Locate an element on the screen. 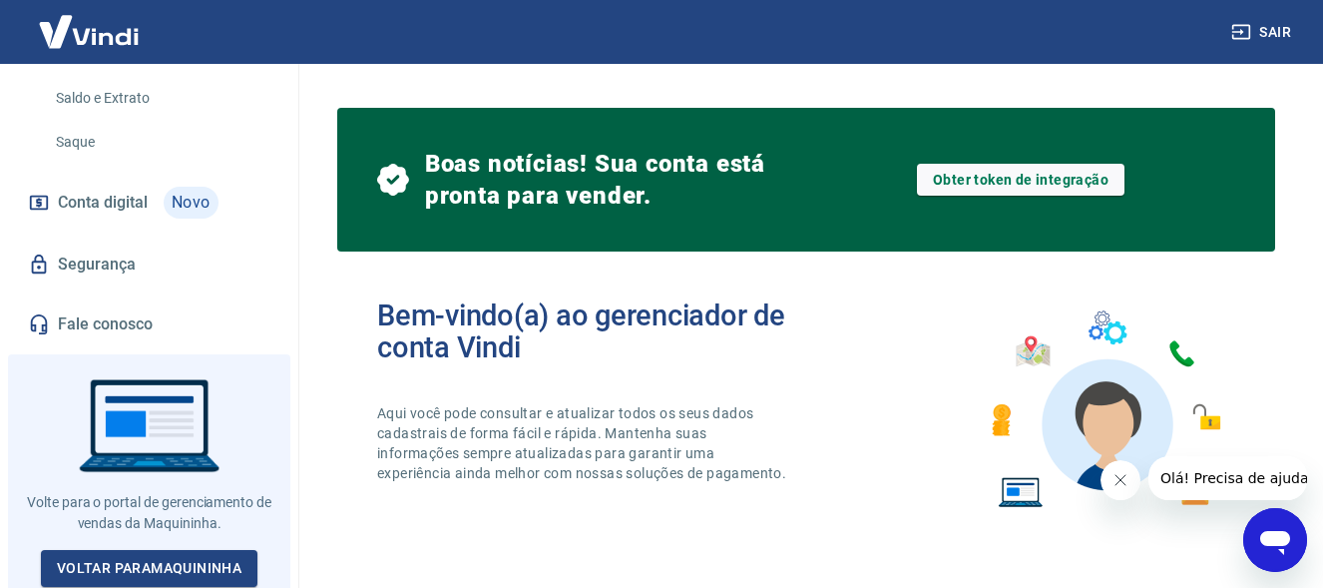 Image resolution: width=1323 pixels, height=588 pixels. img: Imagem de um avatar masculino com diversos icones exemplificando as funcionalidades do gerenciado... is located at coordinates (1105, 409).